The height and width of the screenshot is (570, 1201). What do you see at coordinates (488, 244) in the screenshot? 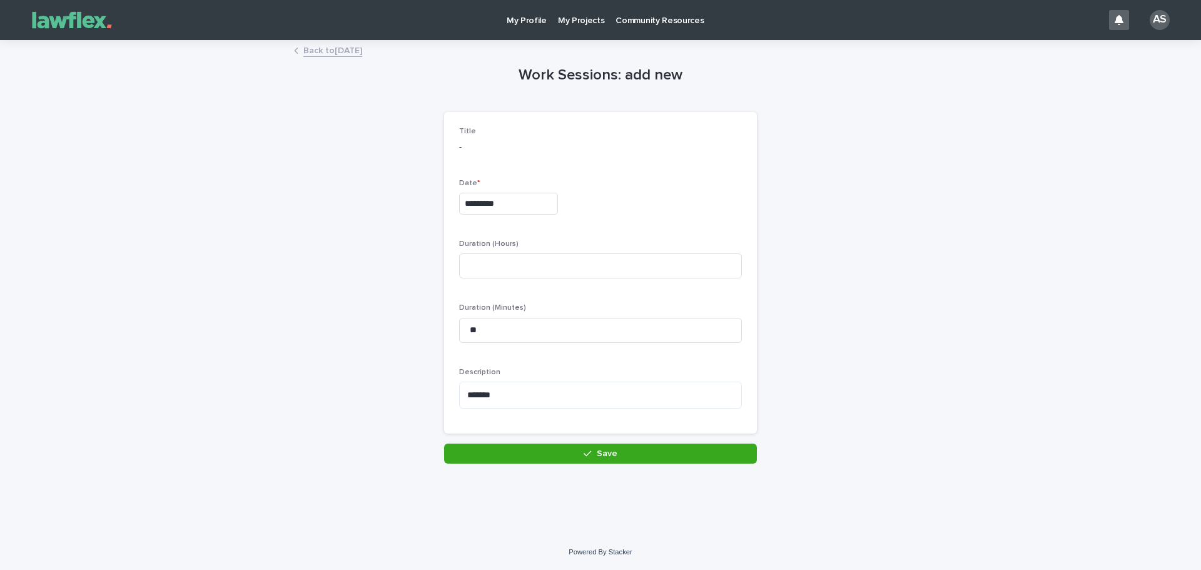
I see `span: Duration (Hours)` at bounding box center [488, 244].